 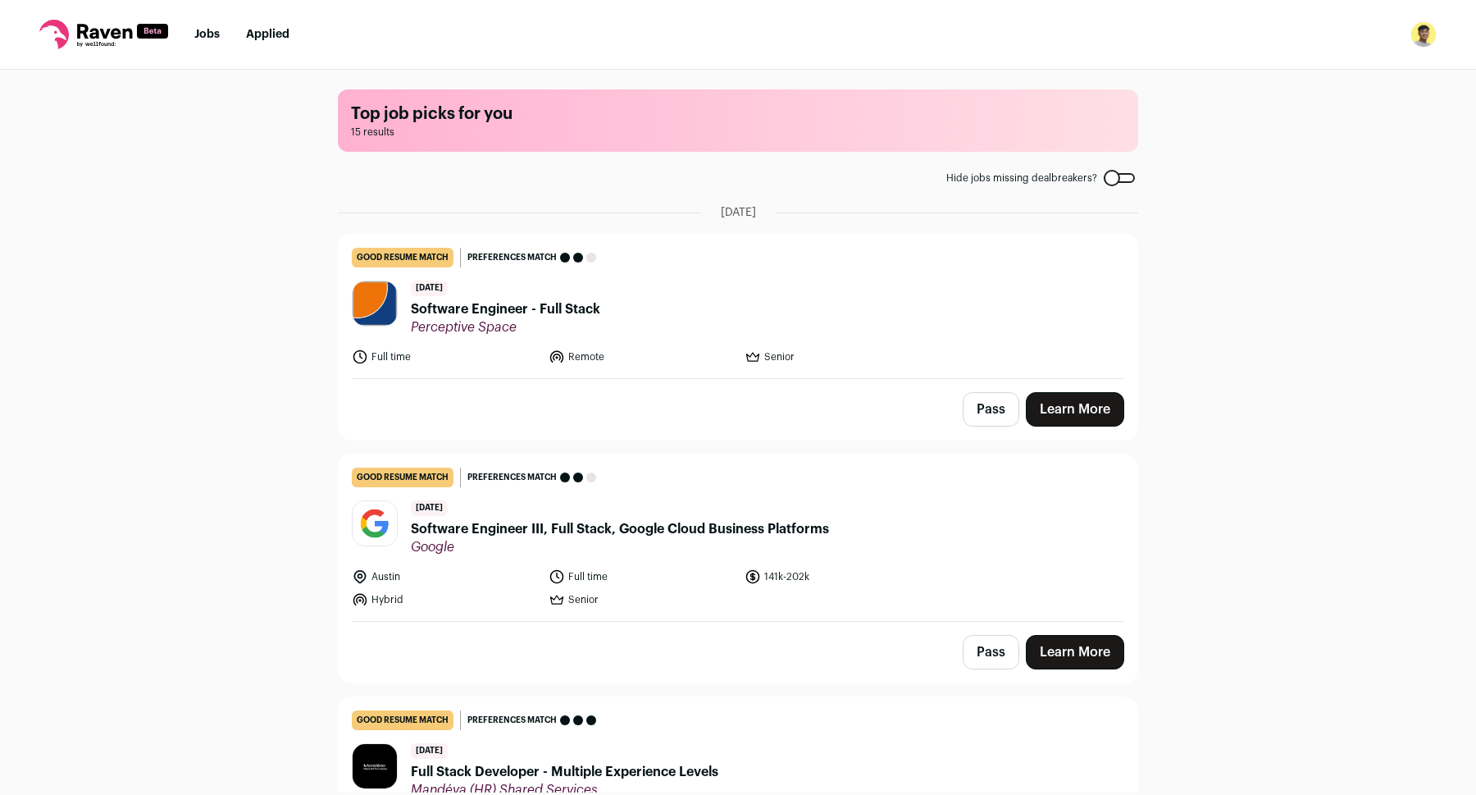 What do you see at coordinates (620, 529) in the screenshot?
I see `span: Software Engineer III, Full Stack, Google Cloud Business Platforms` at bounding box center [620, 529].